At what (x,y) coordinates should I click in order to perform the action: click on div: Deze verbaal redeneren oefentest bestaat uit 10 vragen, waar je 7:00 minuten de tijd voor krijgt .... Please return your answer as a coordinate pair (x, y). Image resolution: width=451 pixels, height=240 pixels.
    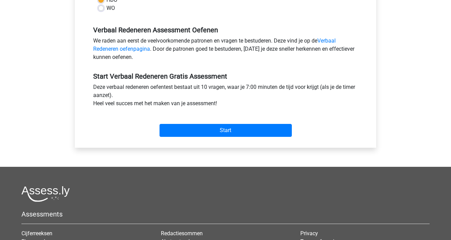
    Looking at the image, I should click on (225, 97).